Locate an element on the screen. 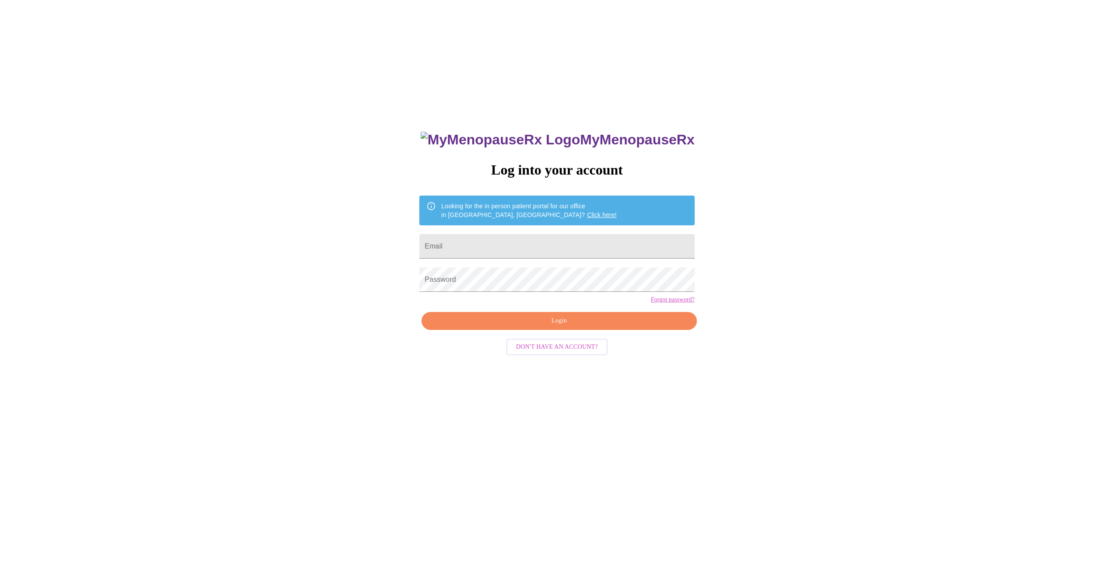  a: Don't have an account? is located at coordinates (557, 346).